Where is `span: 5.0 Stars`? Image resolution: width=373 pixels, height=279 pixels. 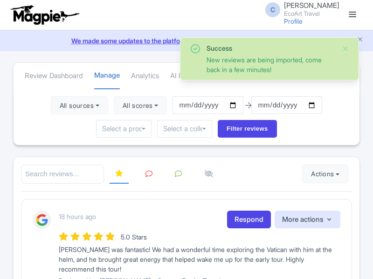 span: 5.0 Stars is located at coordinates (134, 237).